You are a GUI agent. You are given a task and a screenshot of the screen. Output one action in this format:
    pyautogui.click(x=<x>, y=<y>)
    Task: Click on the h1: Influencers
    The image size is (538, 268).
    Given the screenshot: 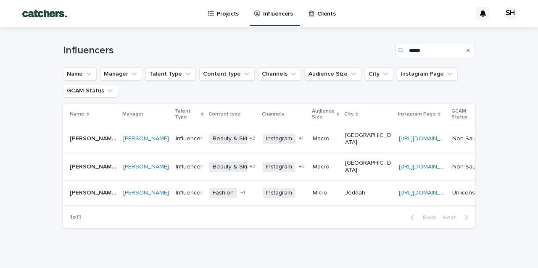 What is the action you would take?
    pyautogui.click(x=227, y=50)
    